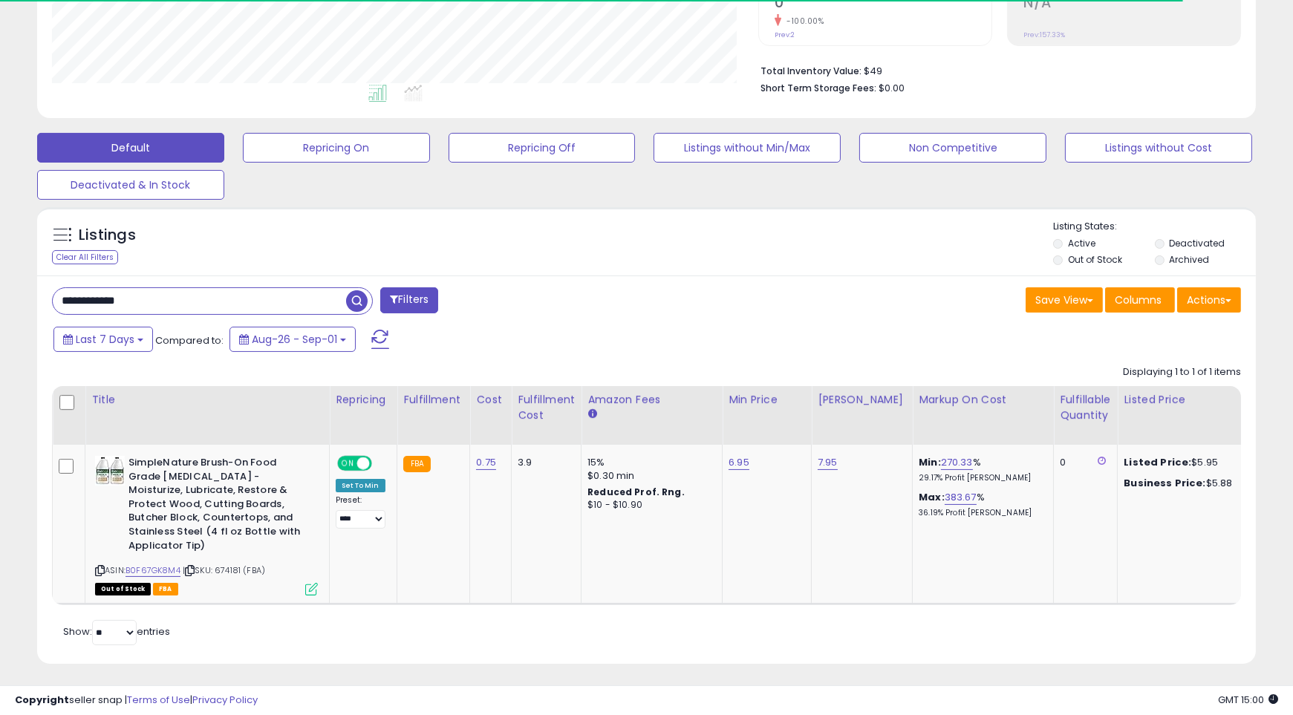 This screenshot has width=1293, height=715. Describe the element at coordinates (811, 71) in the screenshot. I see `b: Total Inventory Value:` at that location.